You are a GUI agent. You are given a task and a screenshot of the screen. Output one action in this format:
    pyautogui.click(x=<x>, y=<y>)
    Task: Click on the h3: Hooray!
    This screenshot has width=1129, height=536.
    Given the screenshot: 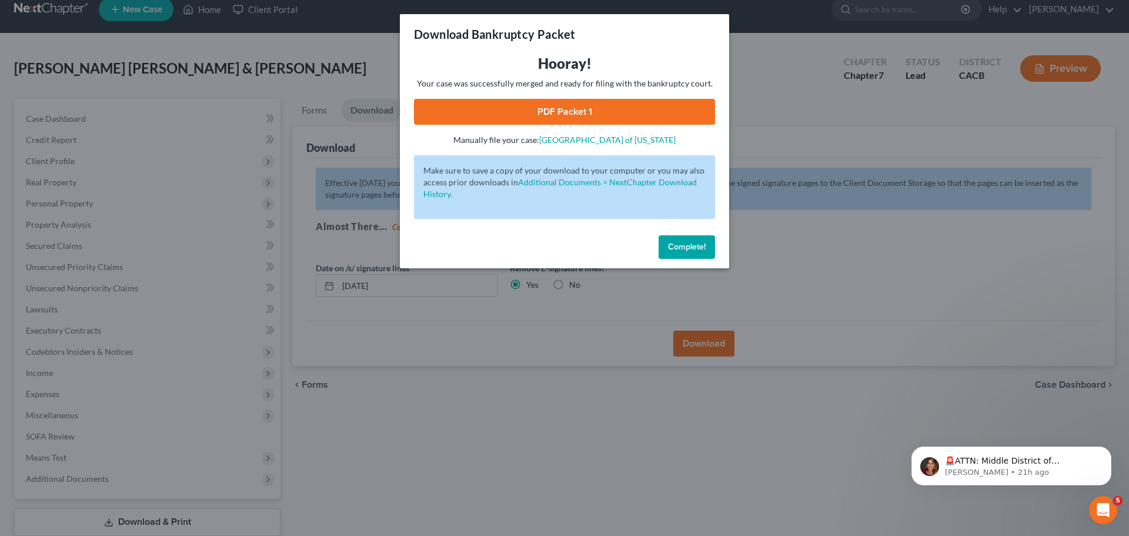 What is the action you would take?
    pyautogui.click(x=565, y=64)
    